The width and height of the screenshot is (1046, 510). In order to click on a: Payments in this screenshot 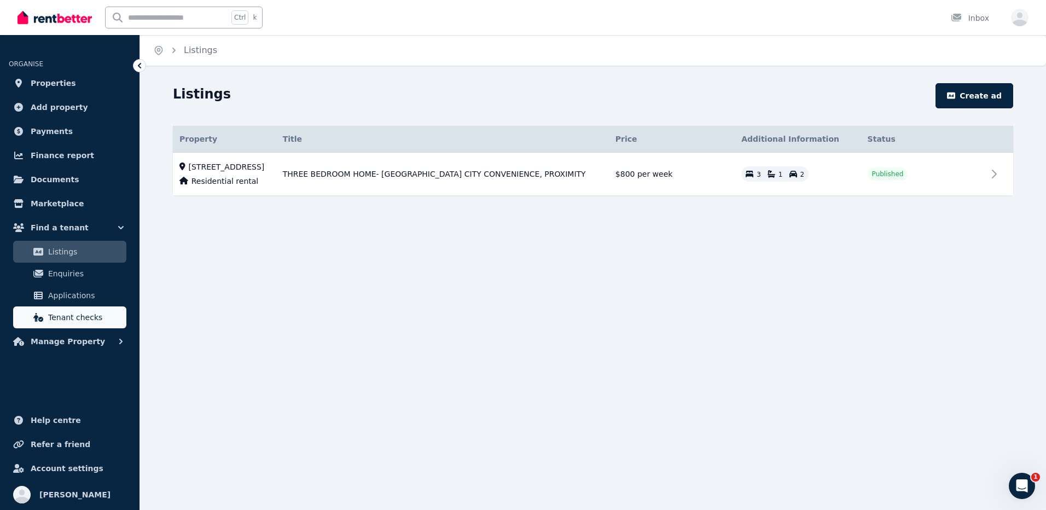, I will do `click(69, 131)`.